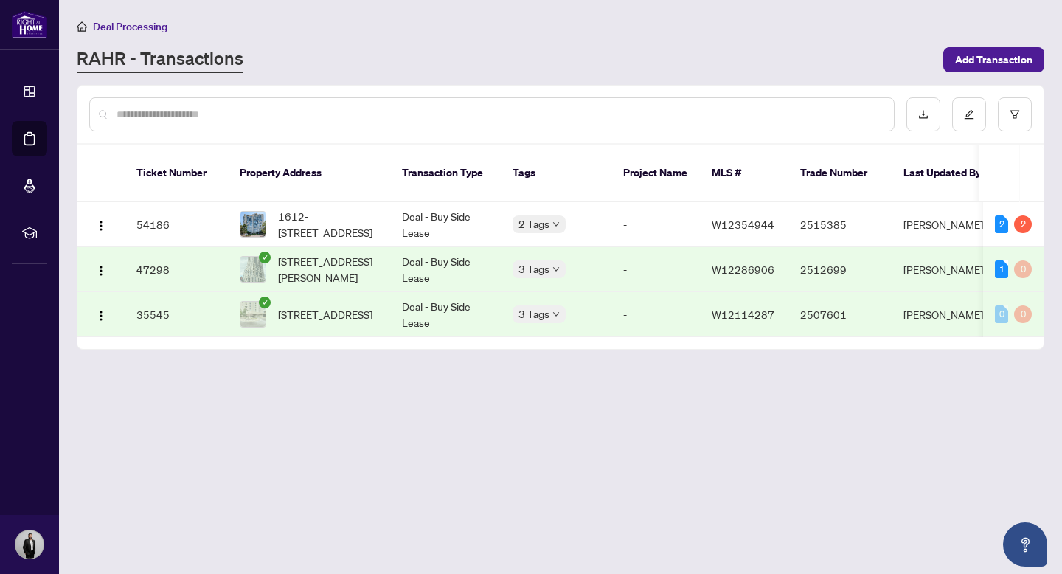 This screenshot has height=574, width=1062. I want to click on th: Property Address, so click(309, 173).